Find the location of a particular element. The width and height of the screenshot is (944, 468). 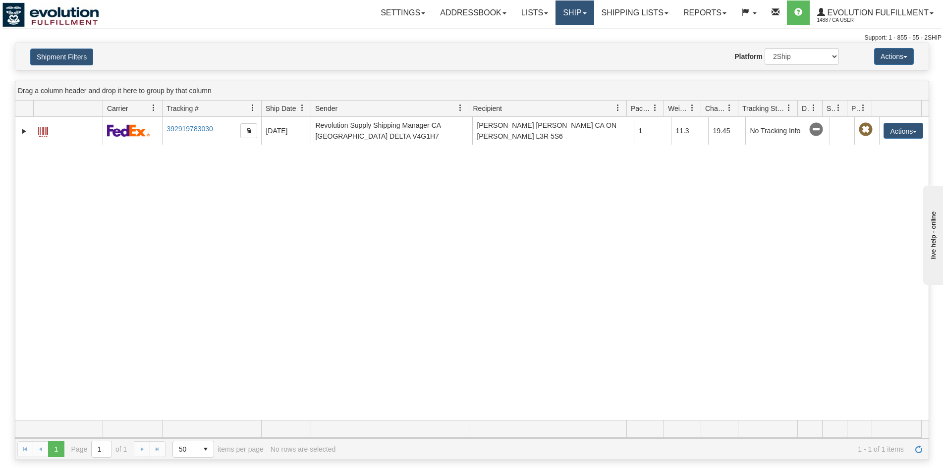

span: Pickup Not Assigned is located at coordinates (865, 130).